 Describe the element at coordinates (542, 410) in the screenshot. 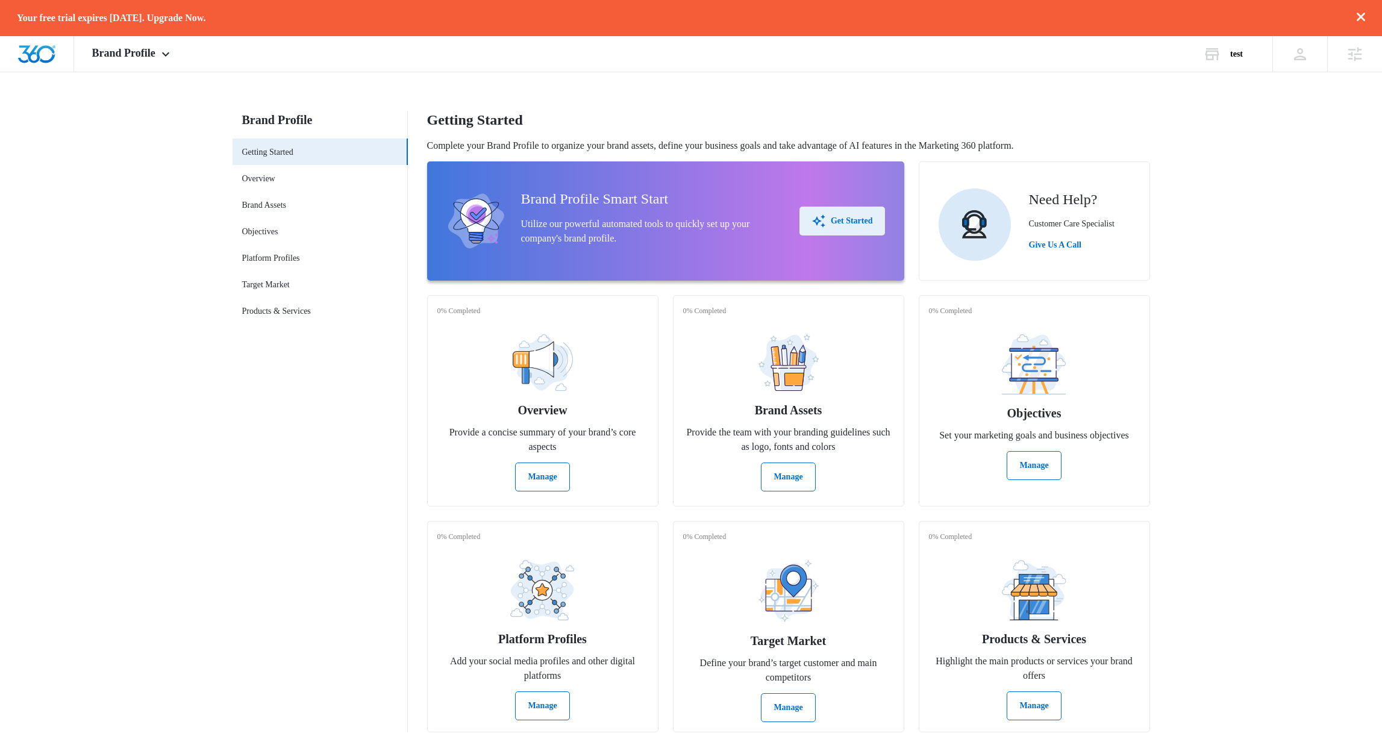

I see `h2: Overview` at that location.